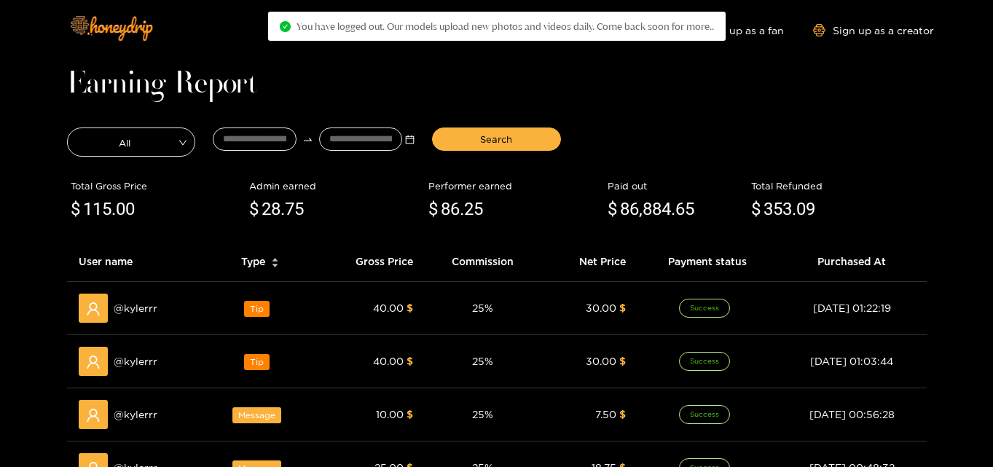  Describe the element at coordinates (271, 209) in the screenshot. I see `span: 28` at that location.